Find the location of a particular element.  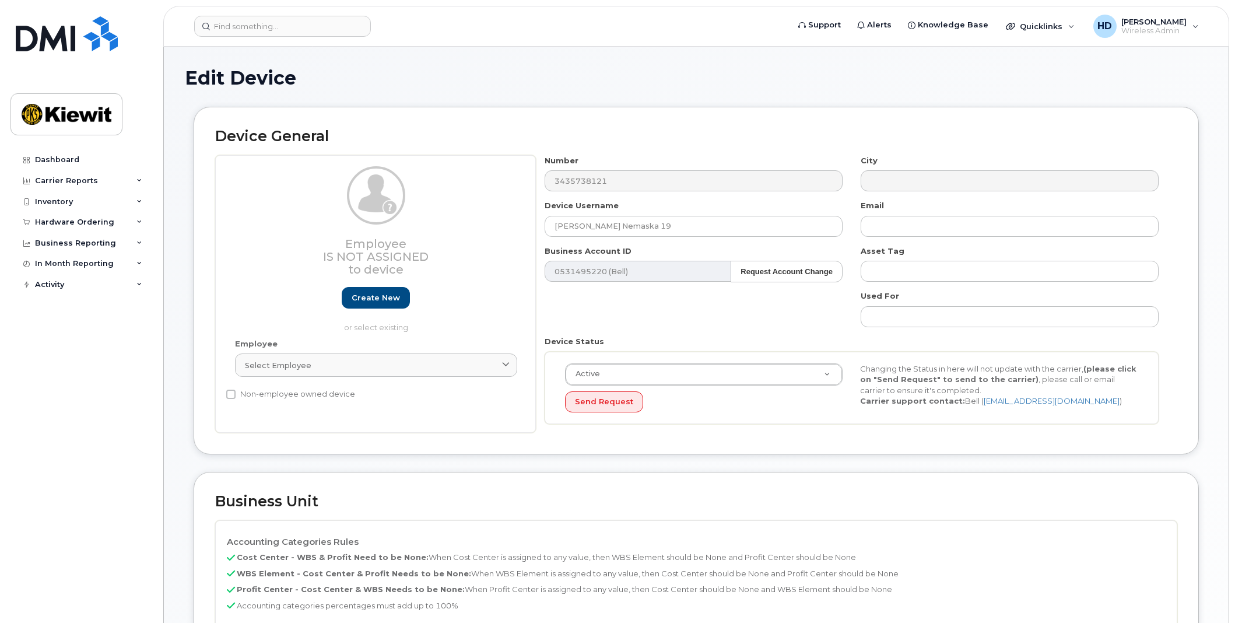

input: Non-employee owned device is located at coordinates (231, 394).